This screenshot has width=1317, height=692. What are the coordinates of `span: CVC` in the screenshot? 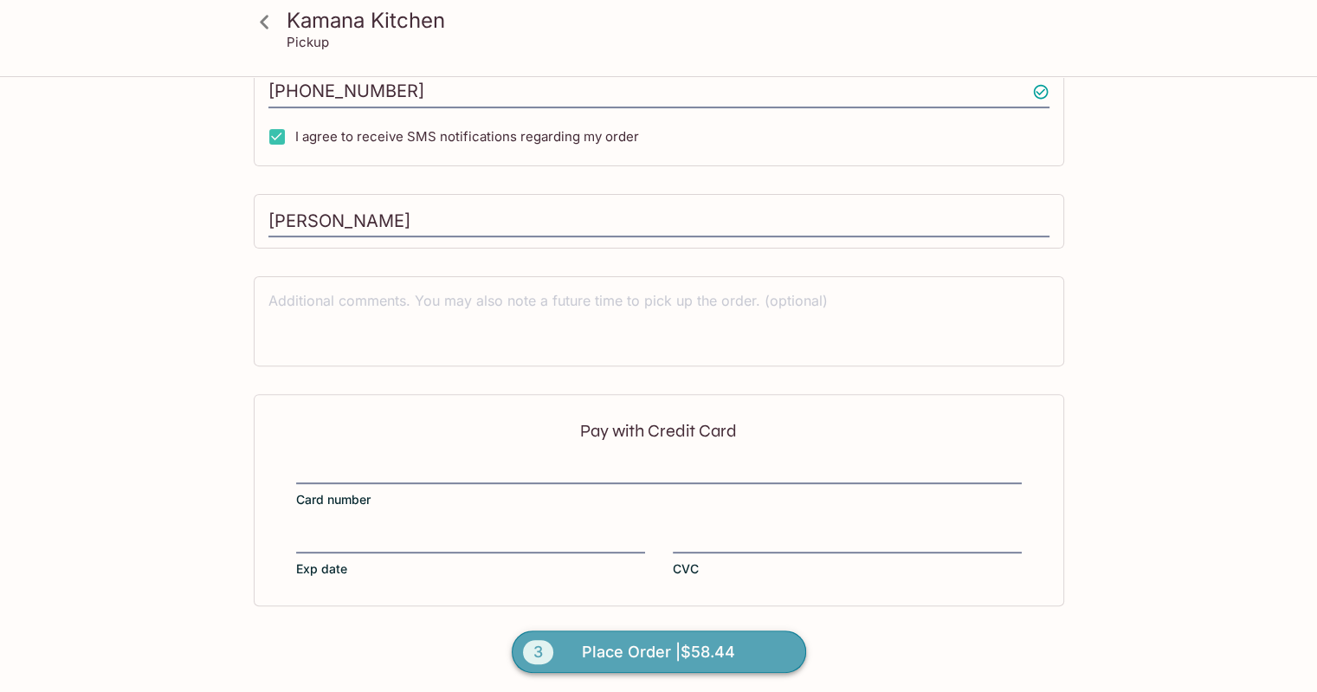 It's located at (686, 569).